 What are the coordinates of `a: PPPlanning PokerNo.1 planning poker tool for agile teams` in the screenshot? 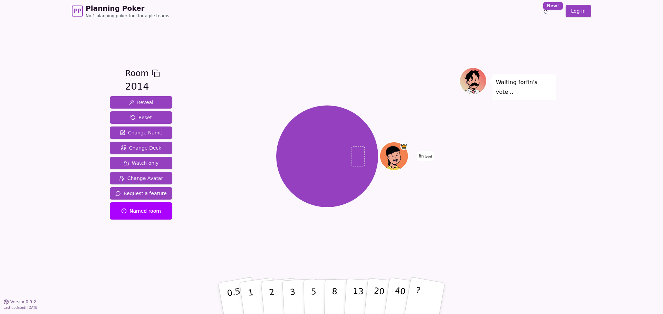 It's located at (120, 11).